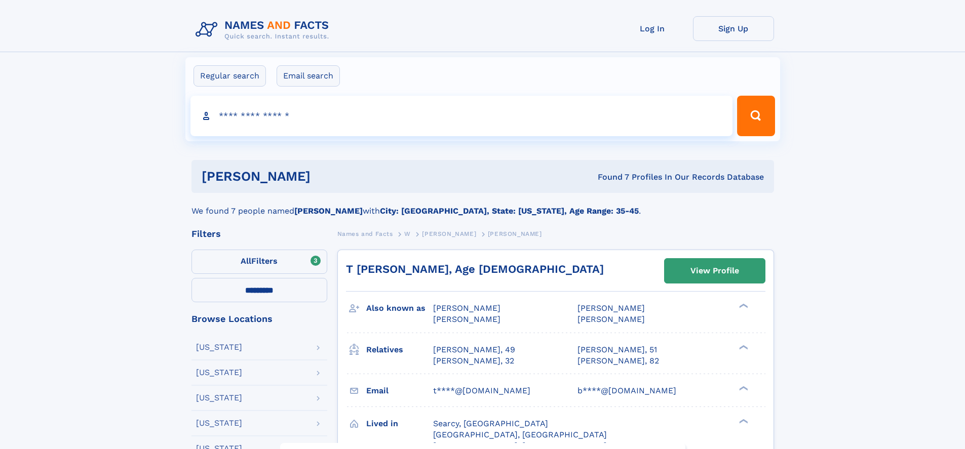  What do you see at coordinates (407, 234) in the screenshot?
I see `span: W` at bounding box center [407, 234].